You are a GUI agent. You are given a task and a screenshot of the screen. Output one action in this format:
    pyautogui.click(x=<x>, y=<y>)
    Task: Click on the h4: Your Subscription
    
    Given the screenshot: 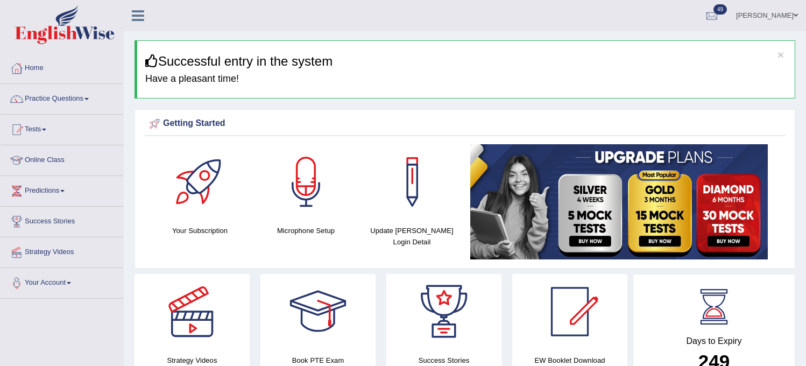 What is the action you would take?
    pyautogui.click(x=200, y=230)
    